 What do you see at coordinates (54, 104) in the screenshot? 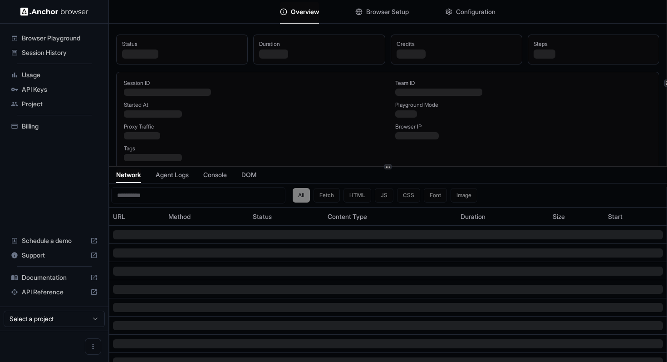
I see `div: Project` at bounding box center [54, 104].